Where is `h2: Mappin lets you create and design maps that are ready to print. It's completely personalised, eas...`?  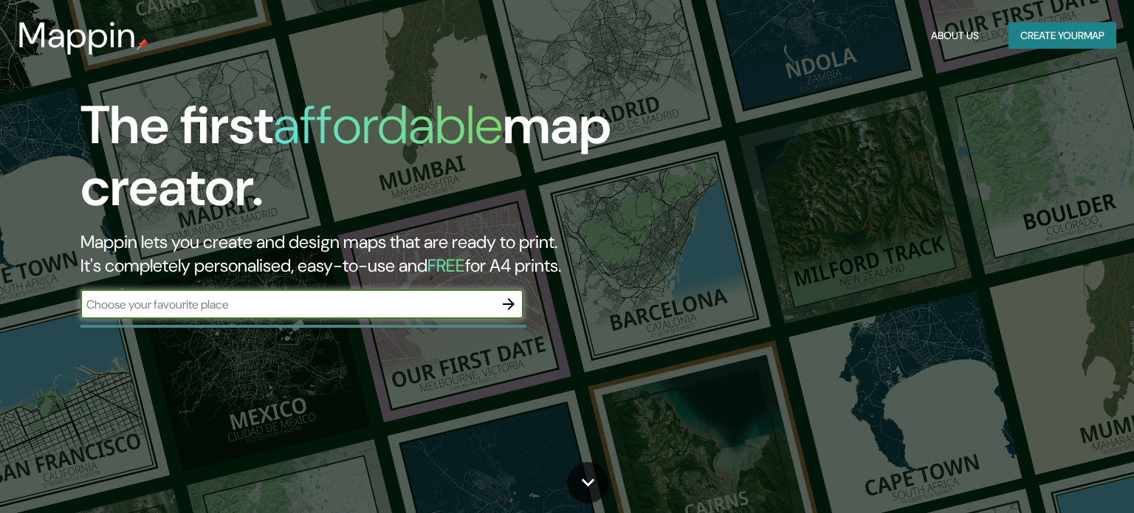
h2: Mappin lets you create and design maps that are ready to print. It's completely personalised, eas... is located at coordinates (364, 254).